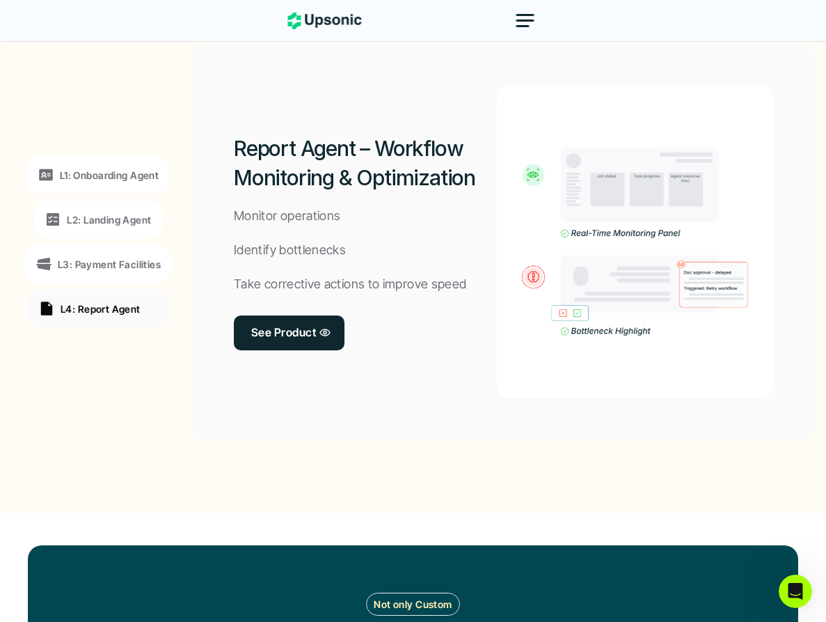  I want to click on p: Not only Custom, so click(413, 604).